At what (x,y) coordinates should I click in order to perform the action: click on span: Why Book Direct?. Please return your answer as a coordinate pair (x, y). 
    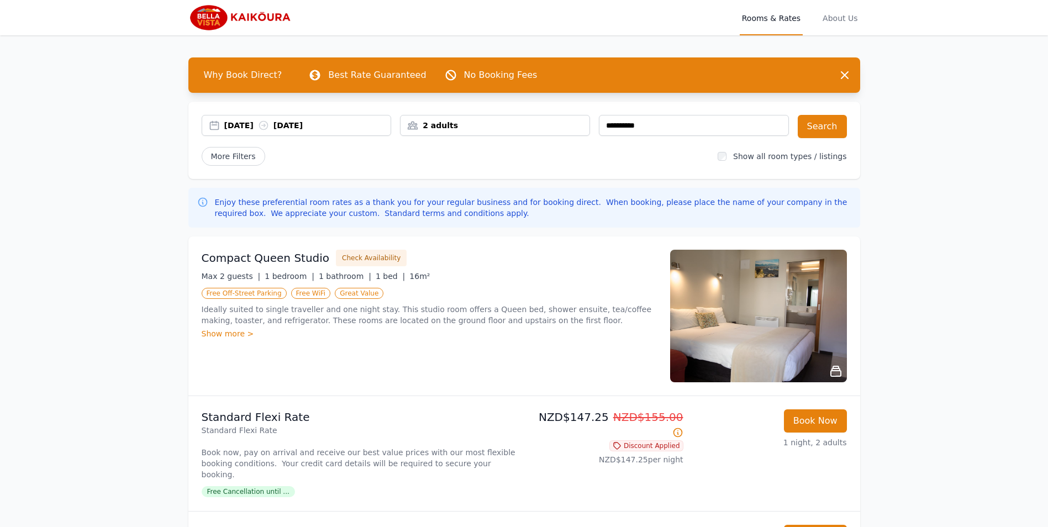
    Looking at the image, I should click on (243, 75).